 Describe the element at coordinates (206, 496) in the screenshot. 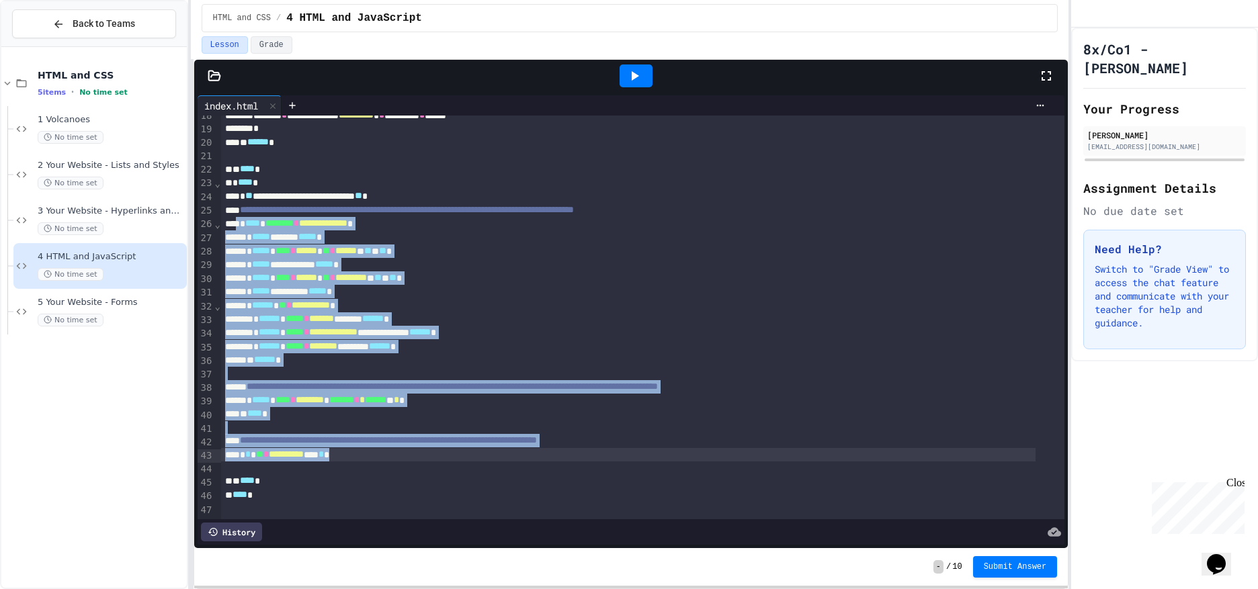

I see `div: 46` at that location.